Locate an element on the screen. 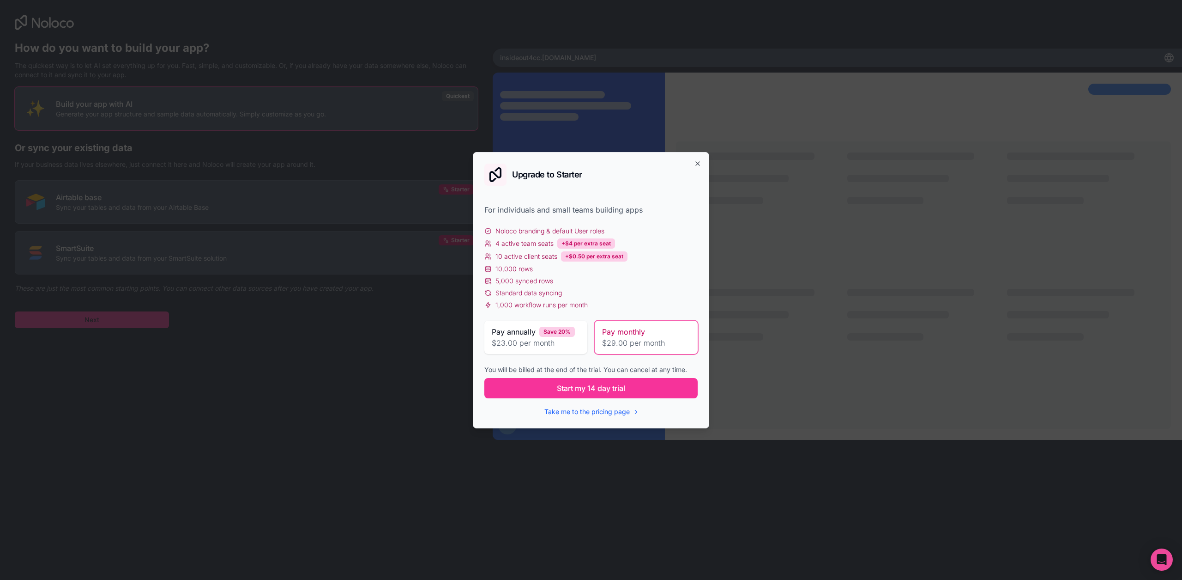 Image resolution: width=1182 pixels, height=580 pixels. div: For individuals and small teams building apps is located at coordinates (591, 210).